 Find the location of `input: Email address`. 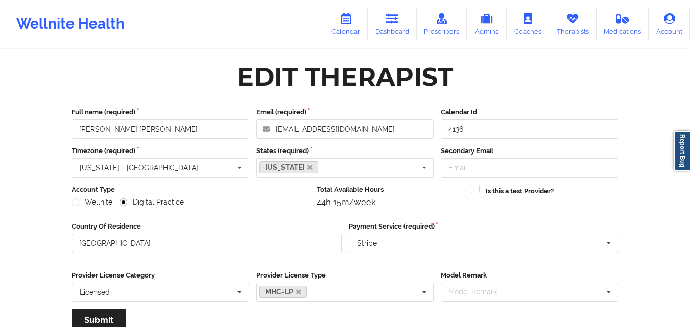

input: Email address is located at coordinates (345, 129).